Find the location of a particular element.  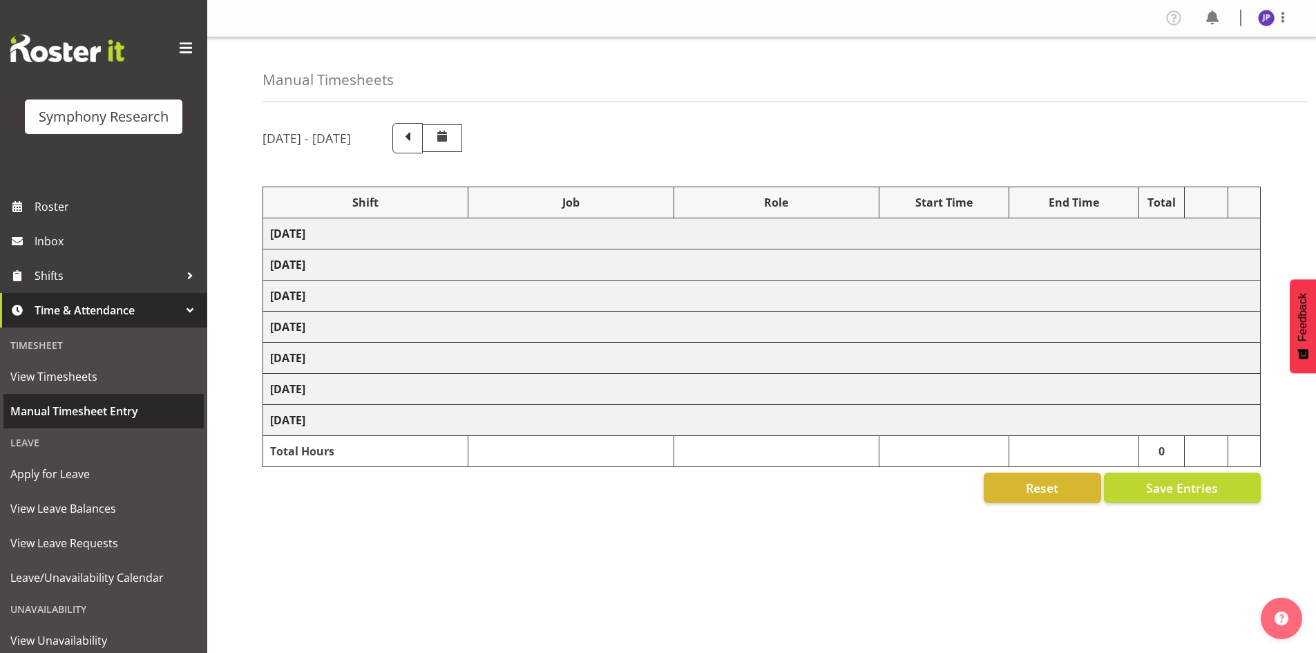

a: View Leave Requests is located at coordinates (104, 543).